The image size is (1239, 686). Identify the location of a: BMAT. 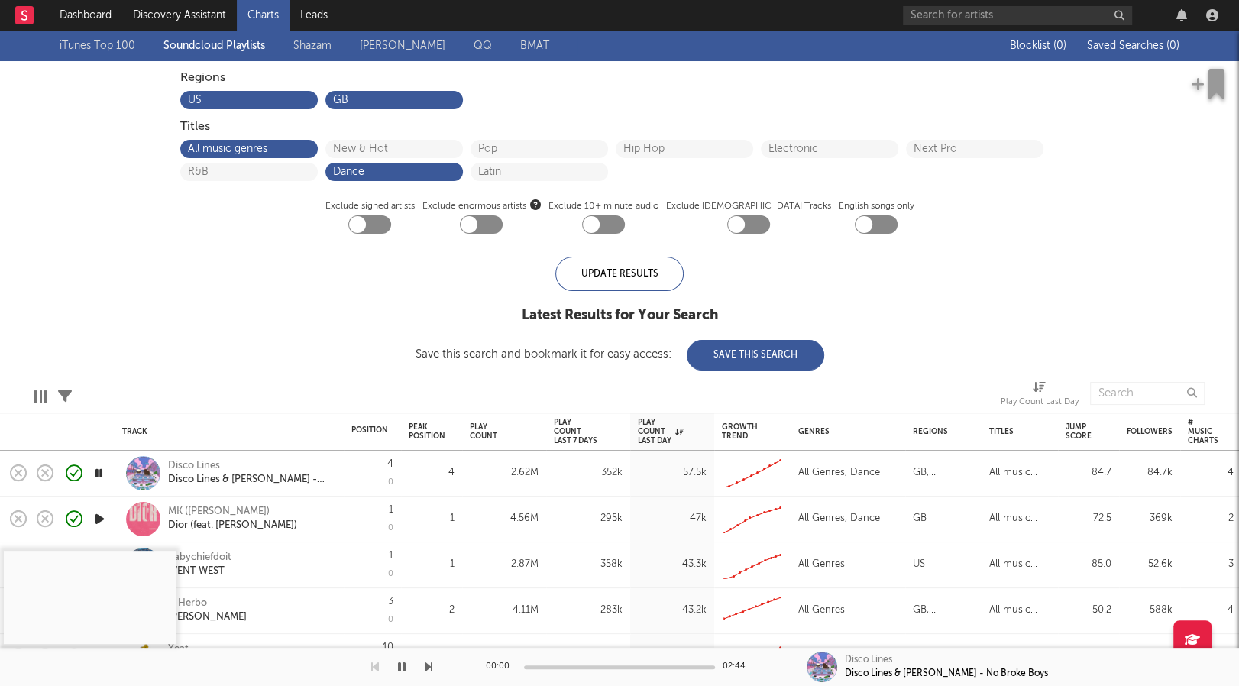
(535, 46).